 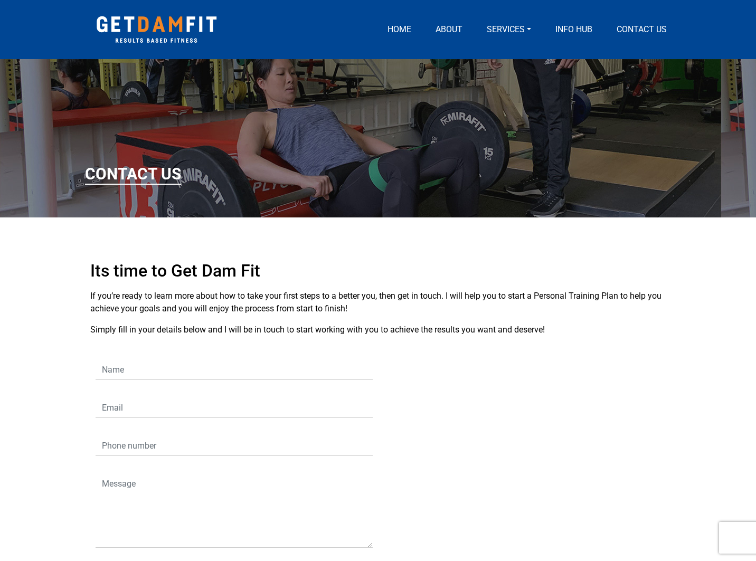 I want to click on input: Phone number, so click(x=234, y=446).